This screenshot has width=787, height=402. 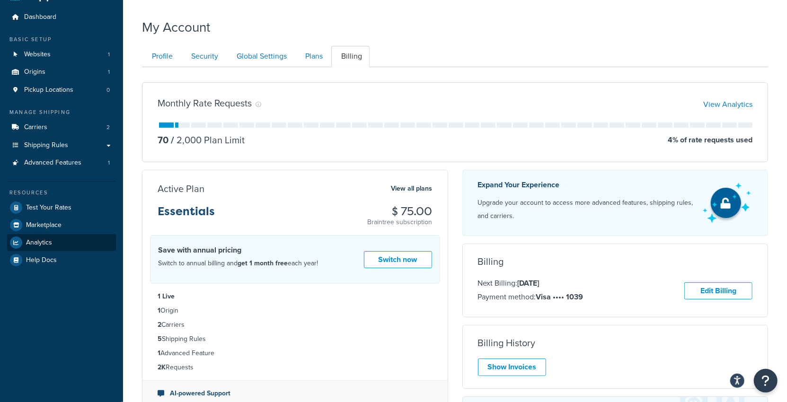 I want to click on li: Analytics, so click(x=62, y=243).